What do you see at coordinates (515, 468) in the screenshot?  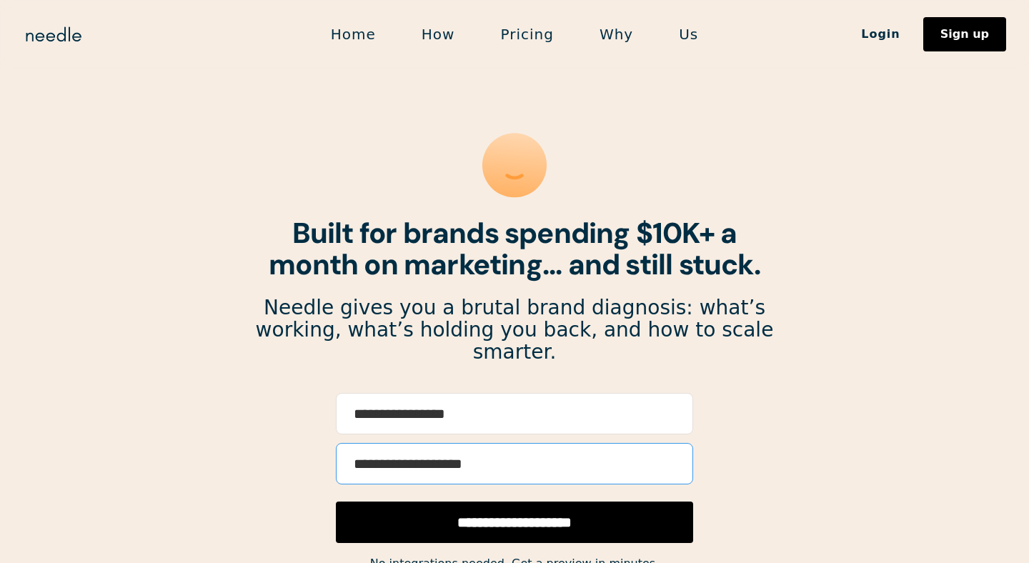 I see `form: Email Form` at bounding box center [515, 468].